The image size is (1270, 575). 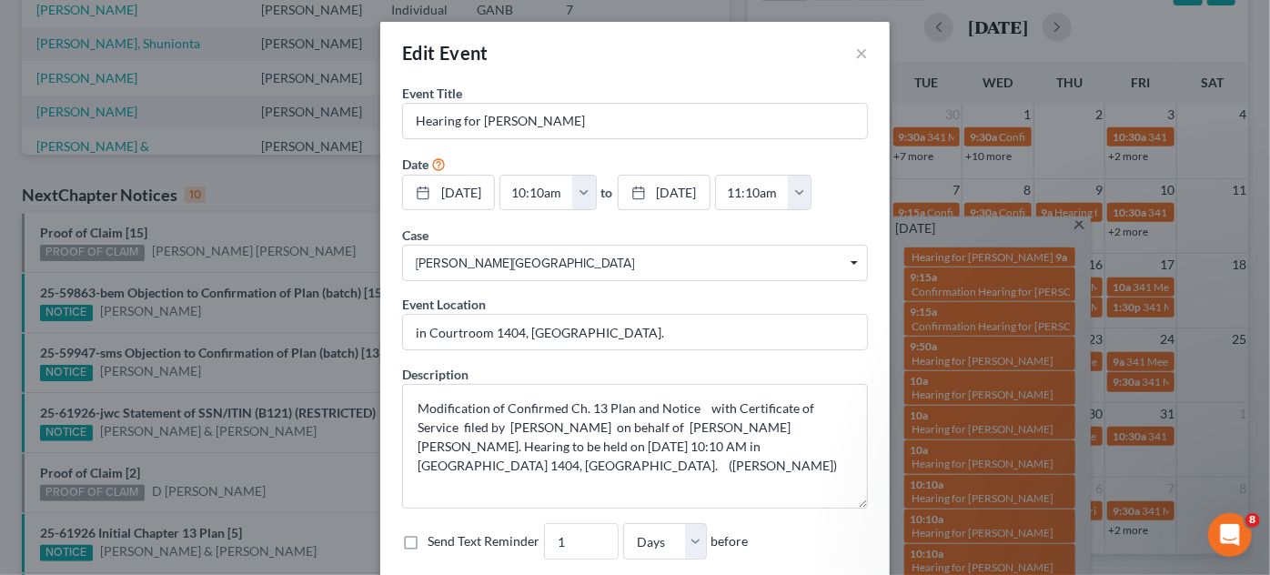 I want to click on label: Description, so click(x=435, y=374).